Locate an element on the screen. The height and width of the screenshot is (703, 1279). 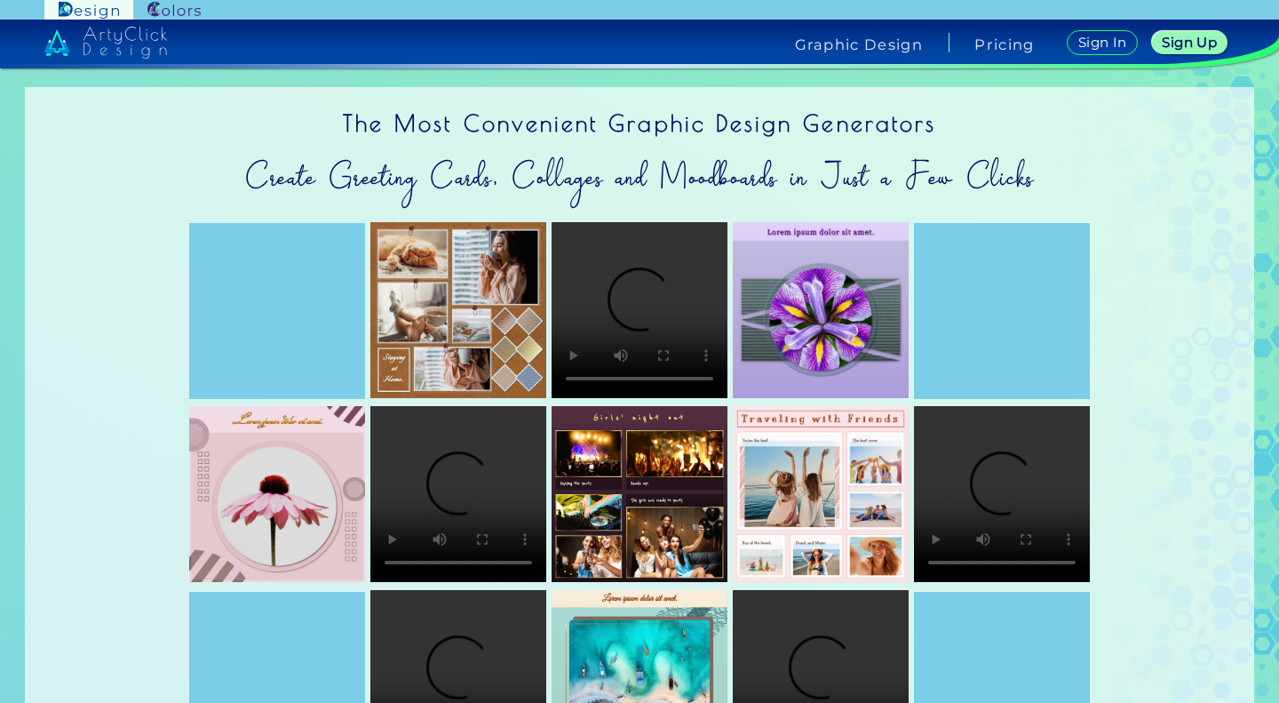
h2: Create Greeting Cards, Collages and Moodboards in Just a Few Clicks is located at coordinates (639, 177).